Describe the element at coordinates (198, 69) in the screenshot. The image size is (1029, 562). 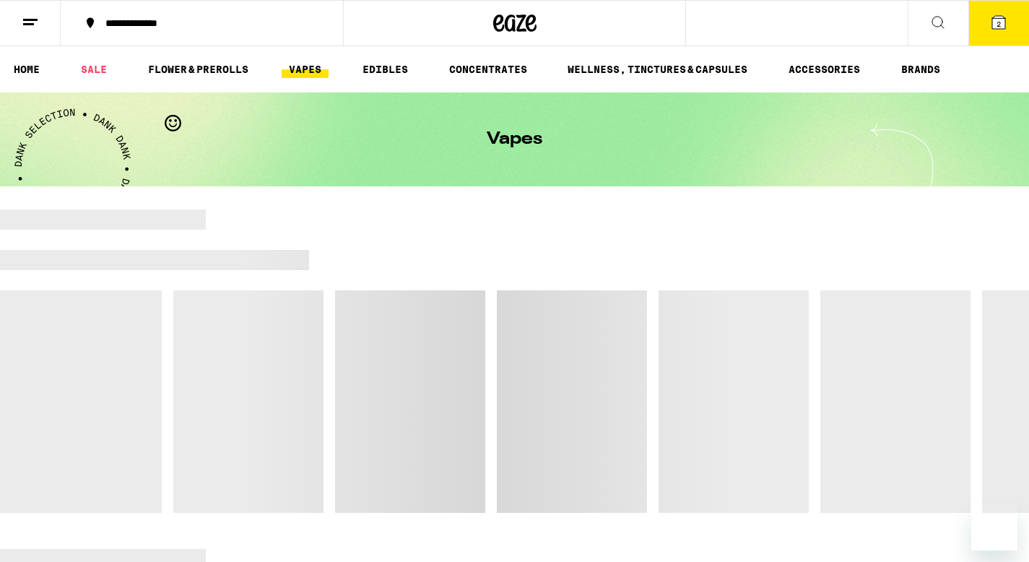
I see `a: FLOWER & PREROLLS` at that location.